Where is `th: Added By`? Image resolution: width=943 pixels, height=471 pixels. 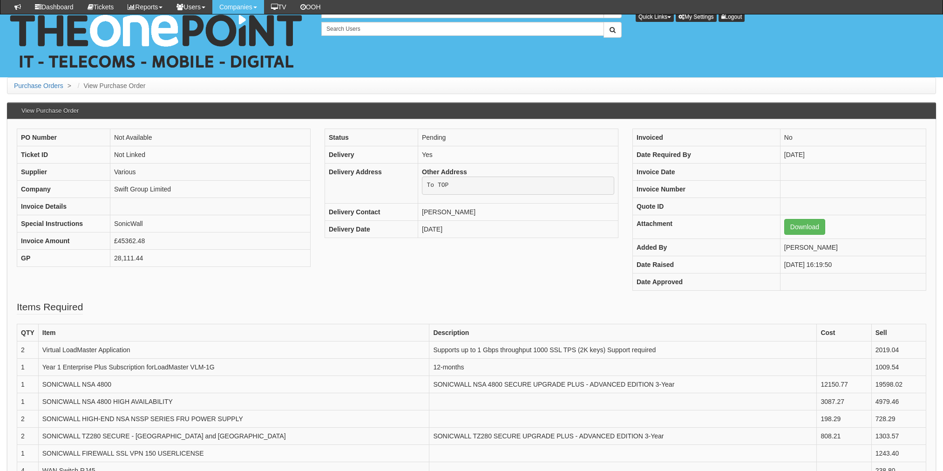
th: Added By is located at coordinates (707, 247).